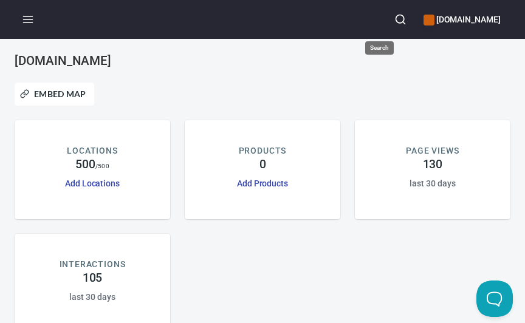 This screenshot has height=323, width=525. Describe the element at coordinates (92, 184) in the screenshot. I see `a: Add Locations` at that location.